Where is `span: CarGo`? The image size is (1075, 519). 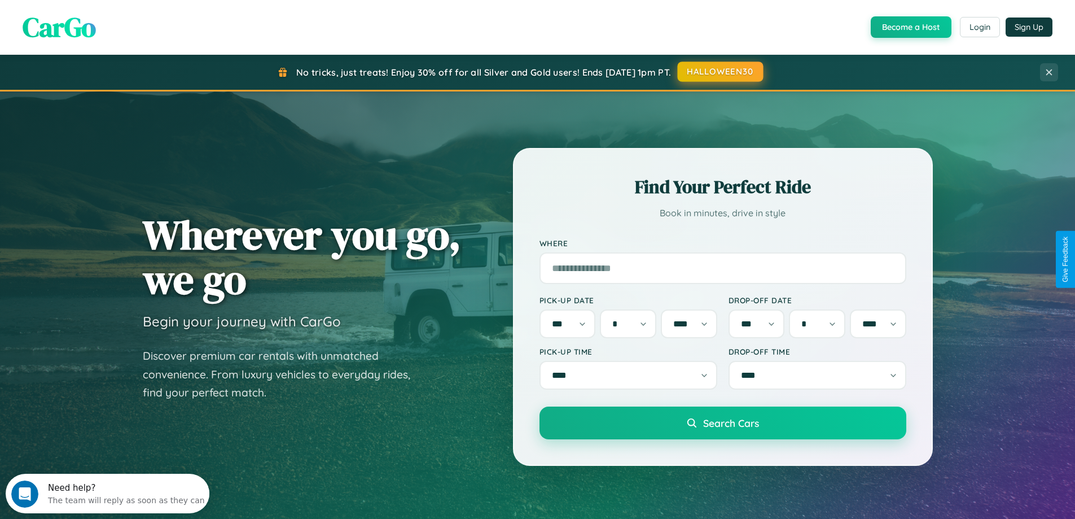 span: CarGo is located at coordinates (59, 27).